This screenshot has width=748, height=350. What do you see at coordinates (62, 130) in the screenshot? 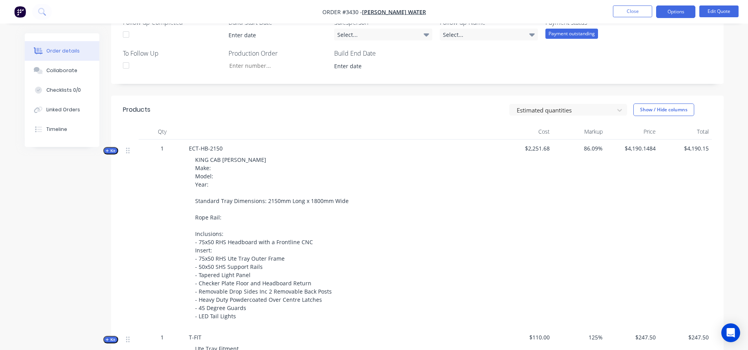
I see `button: Timeline` at bounding box center [62, 130].